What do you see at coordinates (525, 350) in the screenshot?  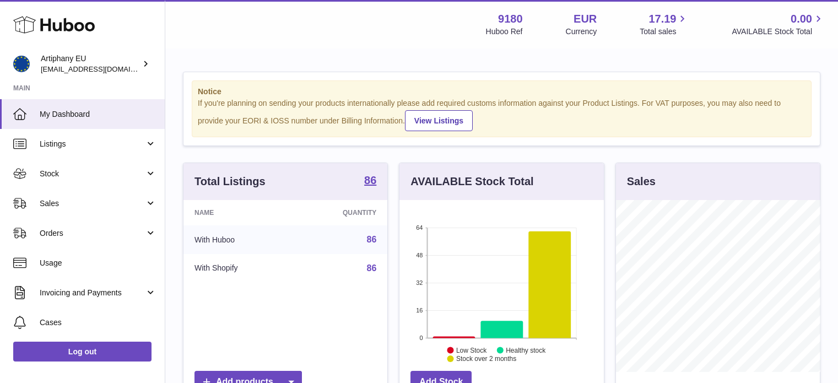 I see `text: Healthy stock` at bounding box center [525, 350].